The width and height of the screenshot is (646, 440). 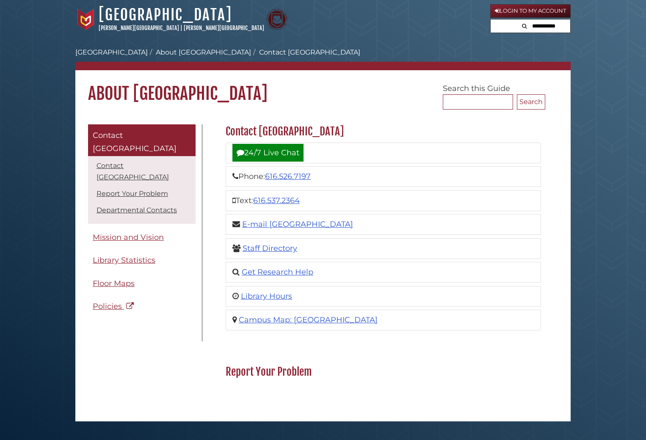 What do you see at coordinates (142, 306) in the screenshot?
I see `a: Policies` at bounding box center [142, 306].